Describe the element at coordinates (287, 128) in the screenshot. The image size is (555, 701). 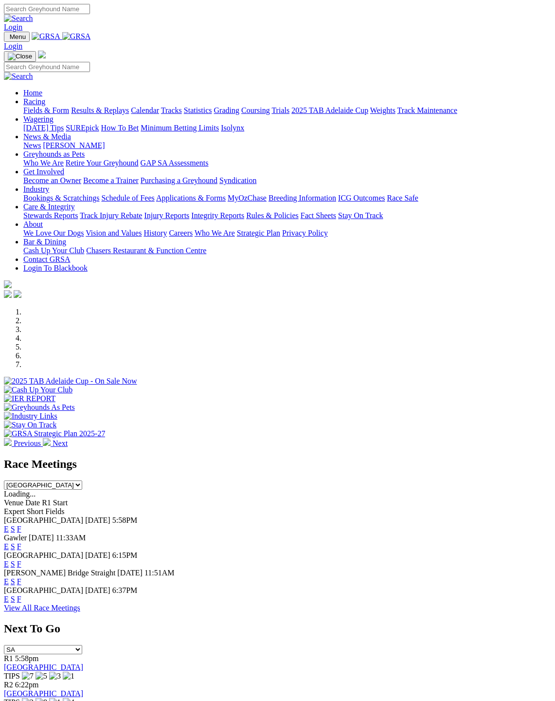
I see `div: Wagering` at that location.